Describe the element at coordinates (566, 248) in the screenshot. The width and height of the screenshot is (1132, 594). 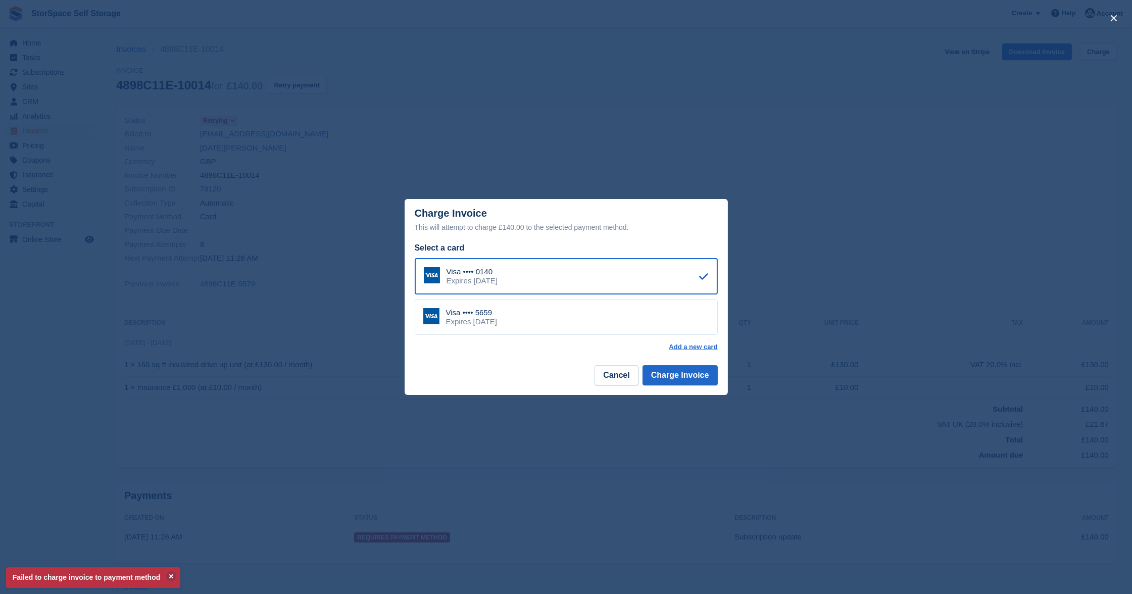
I see `div: Select a card` at that location.